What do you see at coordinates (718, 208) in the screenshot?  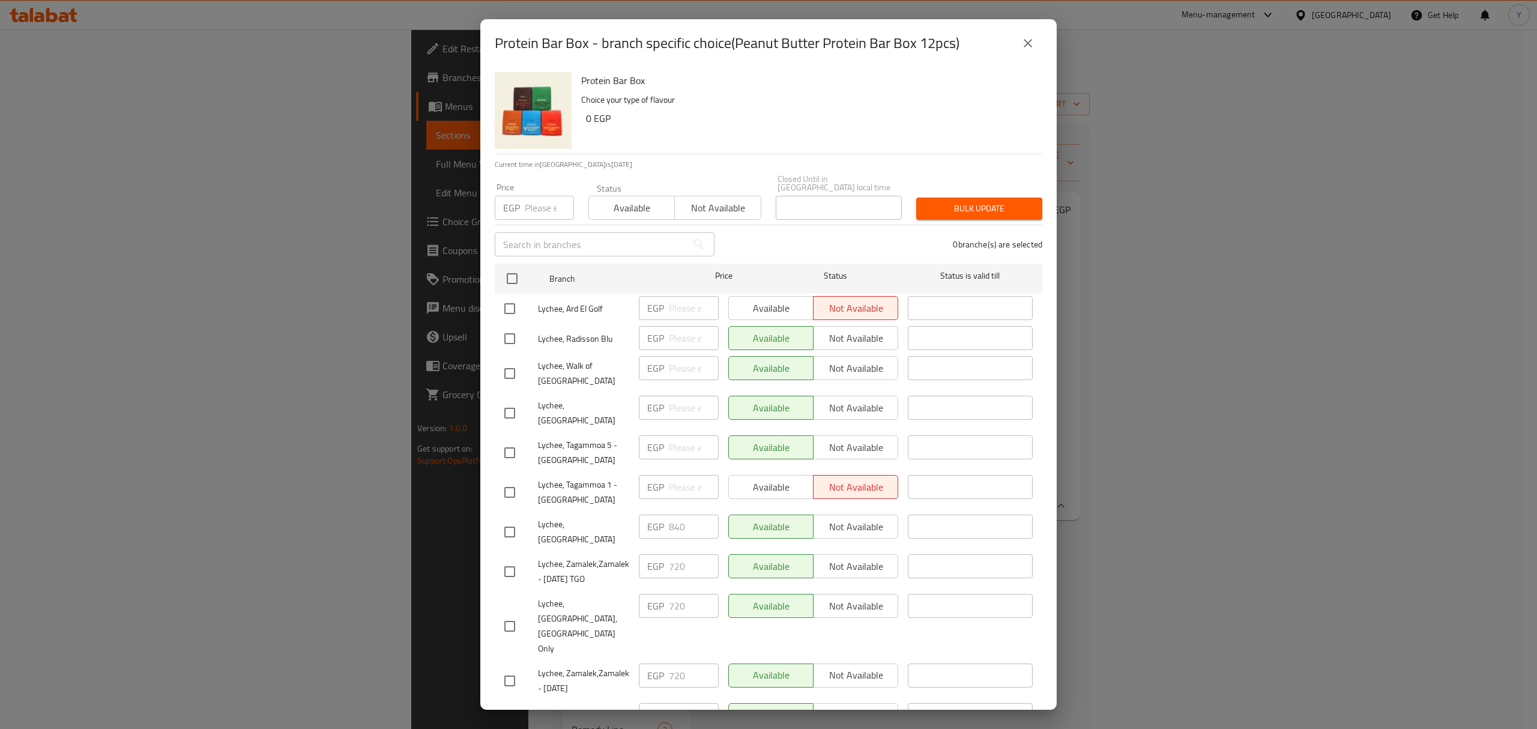 I see `span: Not available` at bounding box center [718, 208].